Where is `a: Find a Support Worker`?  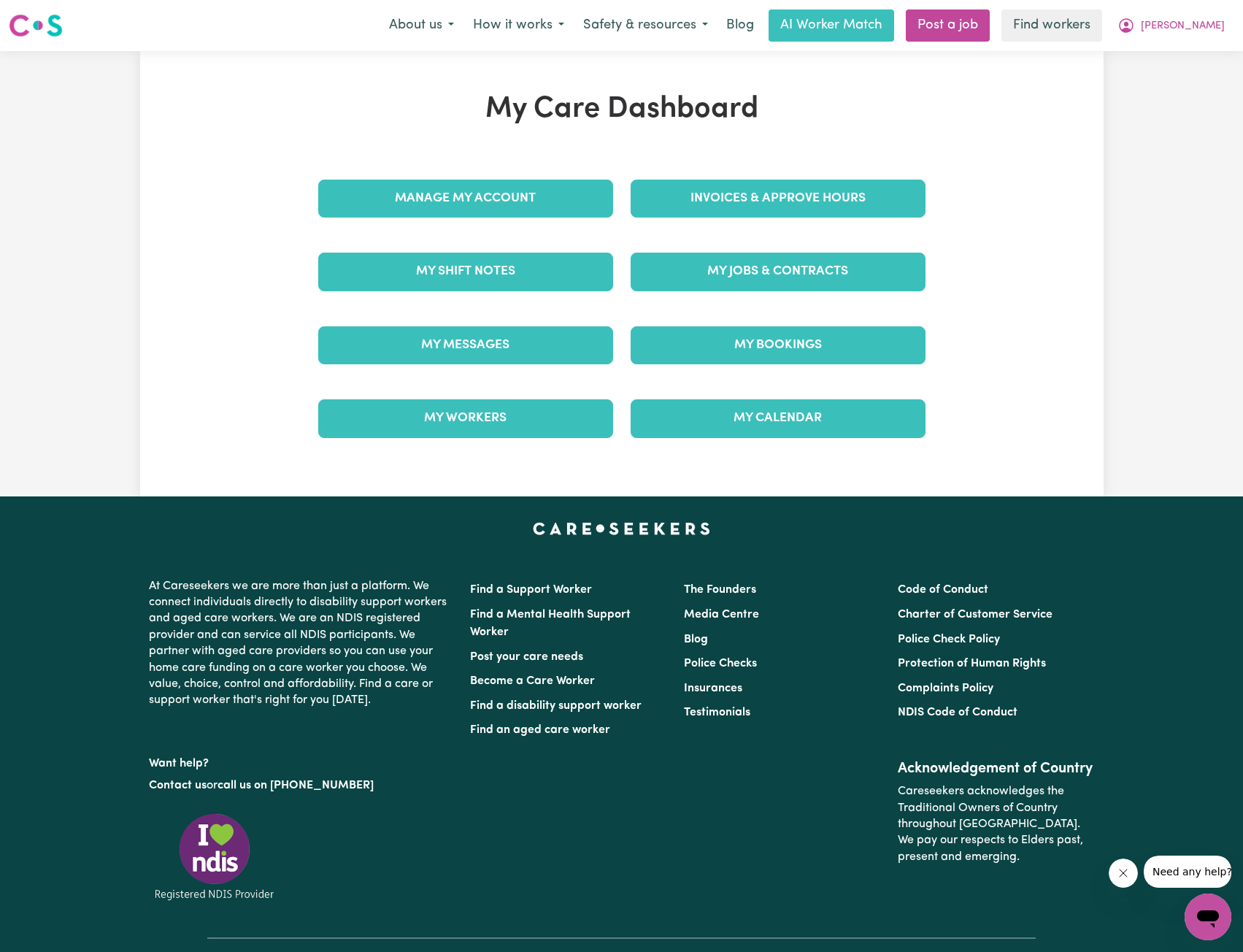 a: Find a Support Worker is located at coordinates (530, 589).